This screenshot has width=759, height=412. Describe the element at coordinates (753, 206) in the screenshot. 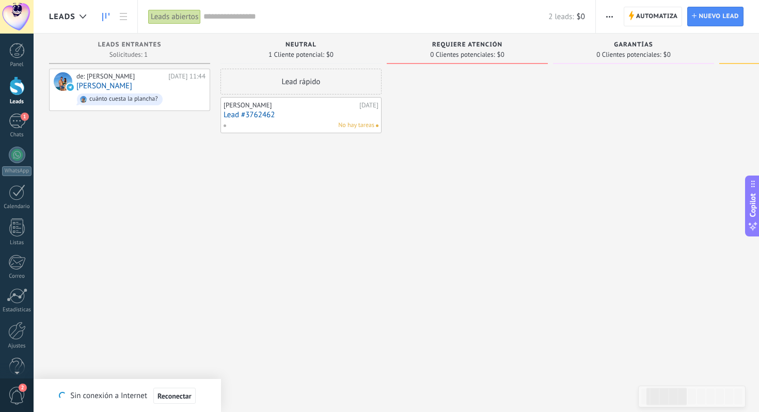

I see `span: Copilot` at that location.